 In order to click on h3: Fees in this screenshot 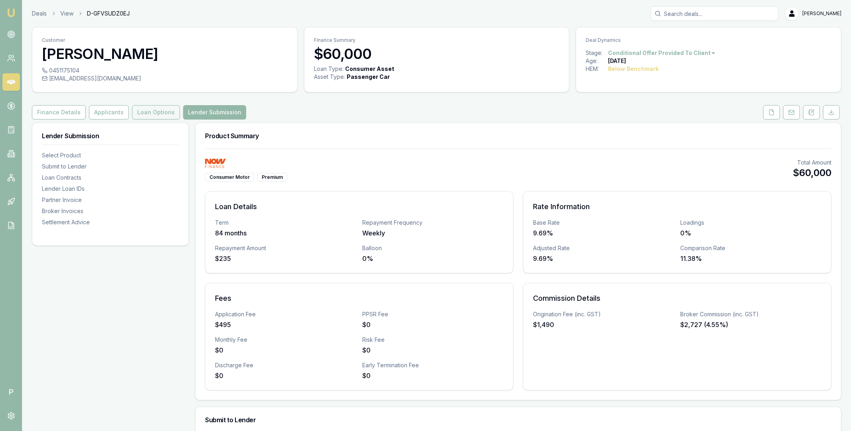, I will do `click(359, 299)`.